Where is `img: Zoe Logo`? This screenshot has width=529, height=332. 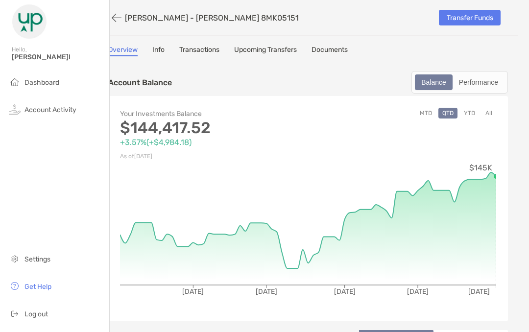 img: Zoe Logo is located at coordinates (29, 22).